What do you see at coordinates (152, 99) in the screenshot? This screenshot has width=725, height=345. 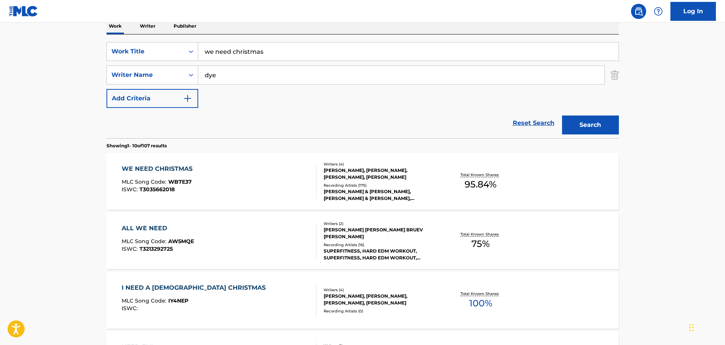 I see `button: Add Criteria` at bounding box center [152, 99].